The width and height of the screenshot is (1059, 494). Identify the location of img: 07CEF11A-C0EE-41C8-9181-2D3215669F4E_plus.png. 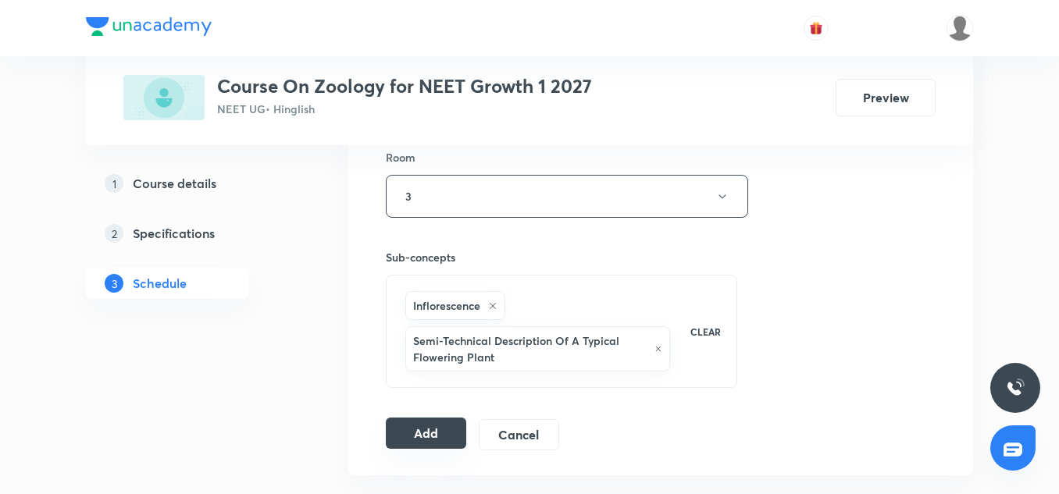
(164, 98).